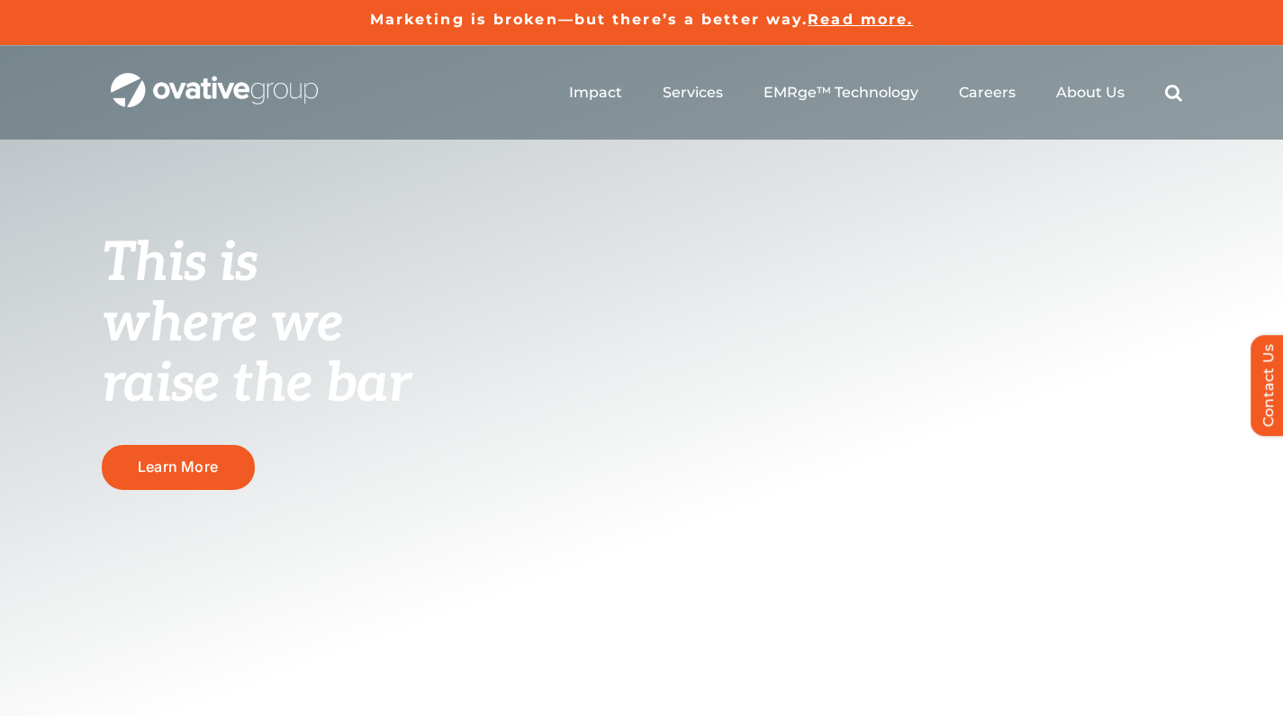  What do you see at coordinates (595, 93) in the screenshot?
I see `a: Impact` at bounding box center [595, 93].